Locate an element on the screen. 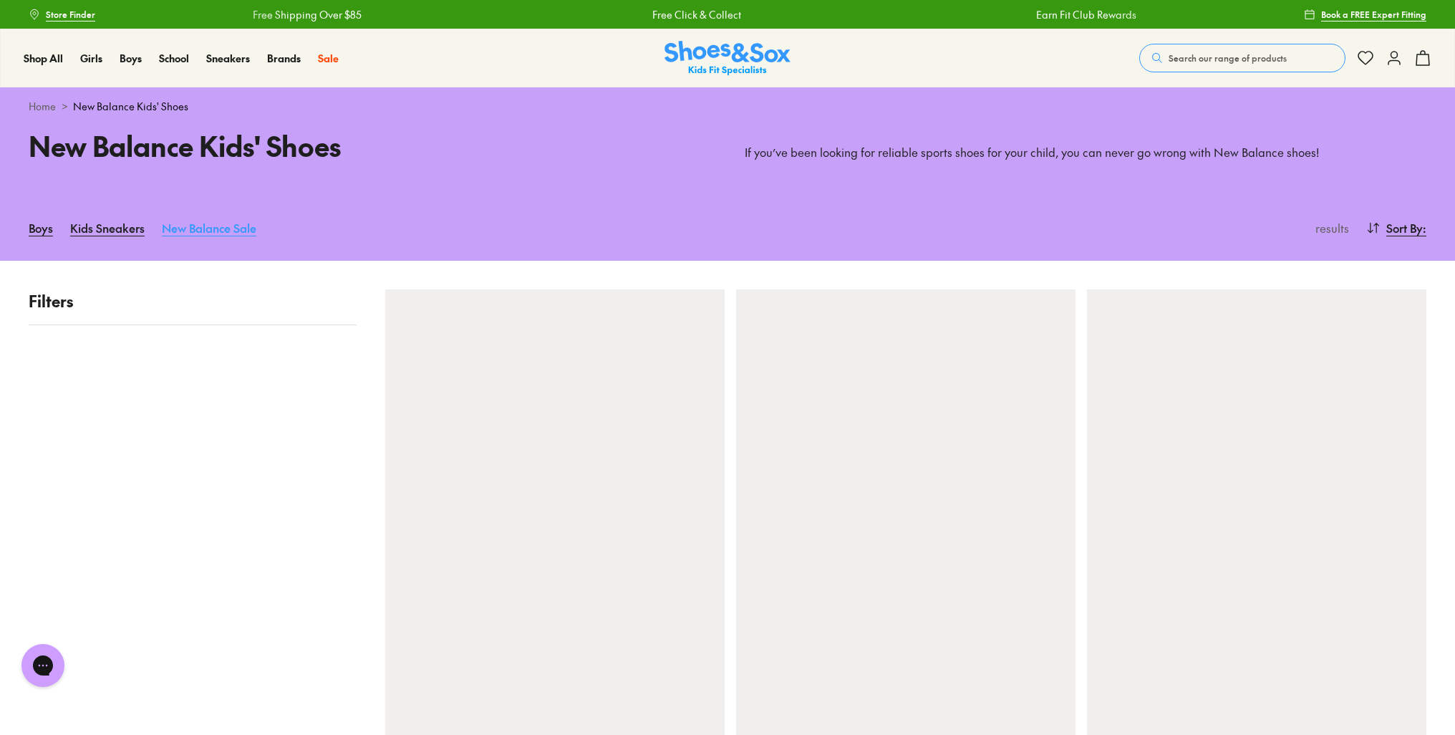  a: Kids Sneakers is located at coordinates (107, 228).